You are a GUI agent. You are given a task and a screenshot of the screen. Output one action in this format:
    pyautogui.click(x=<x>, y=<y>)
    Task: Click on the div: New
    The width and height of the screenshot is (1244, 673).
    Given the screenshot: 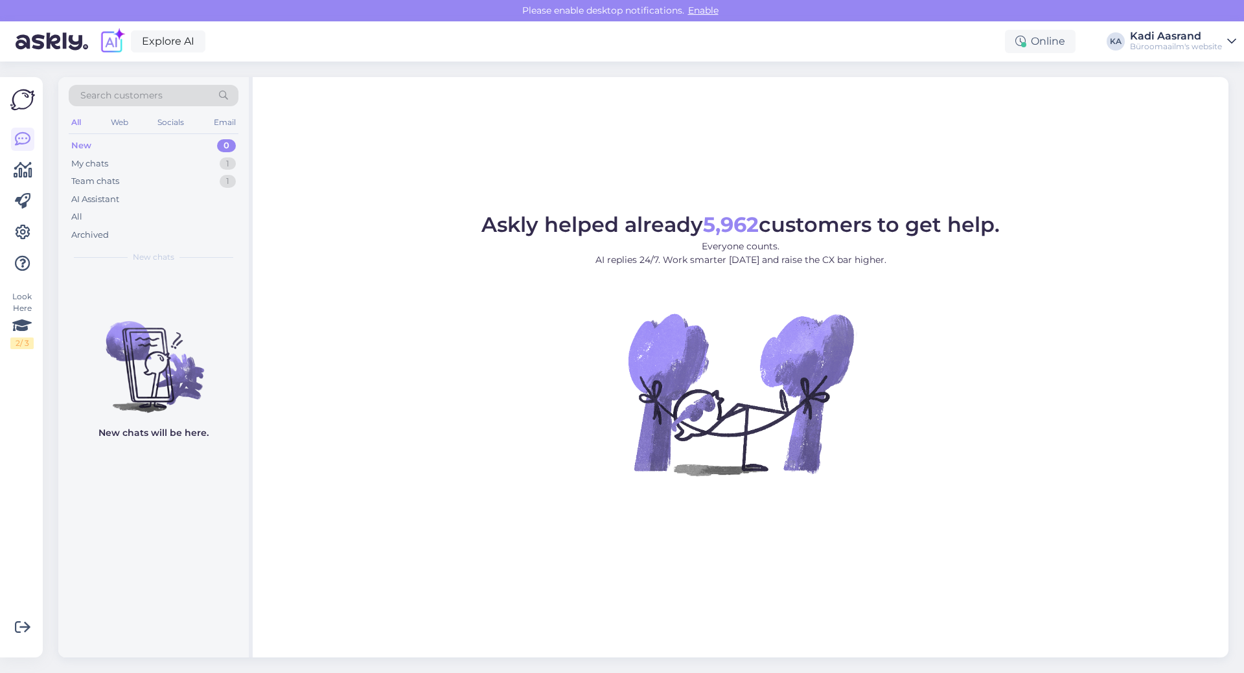 What is the action you would take?
    pyautogui.click(x=81, y=146)
    